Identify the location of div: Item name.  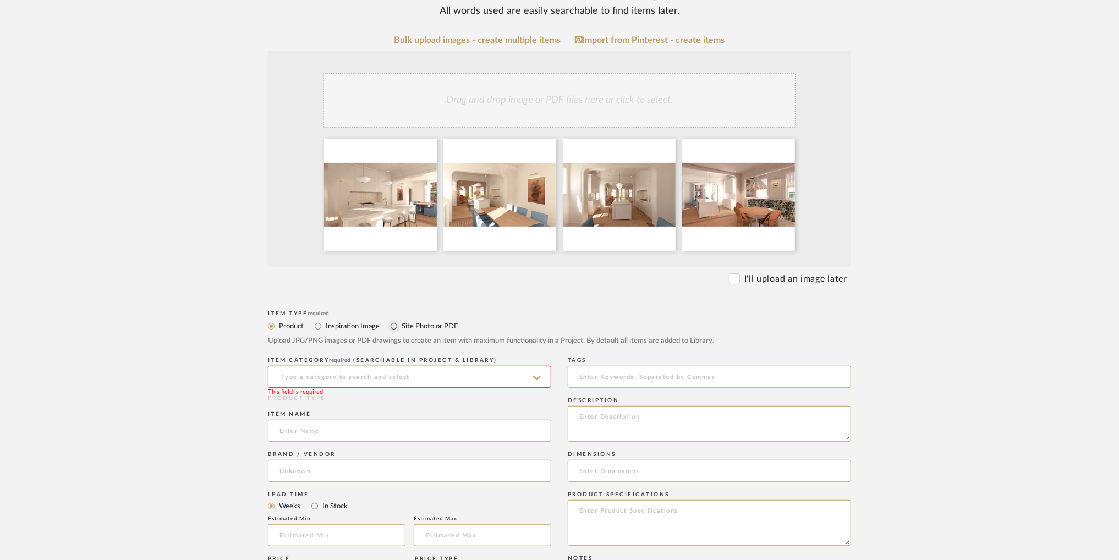
(409, 414).